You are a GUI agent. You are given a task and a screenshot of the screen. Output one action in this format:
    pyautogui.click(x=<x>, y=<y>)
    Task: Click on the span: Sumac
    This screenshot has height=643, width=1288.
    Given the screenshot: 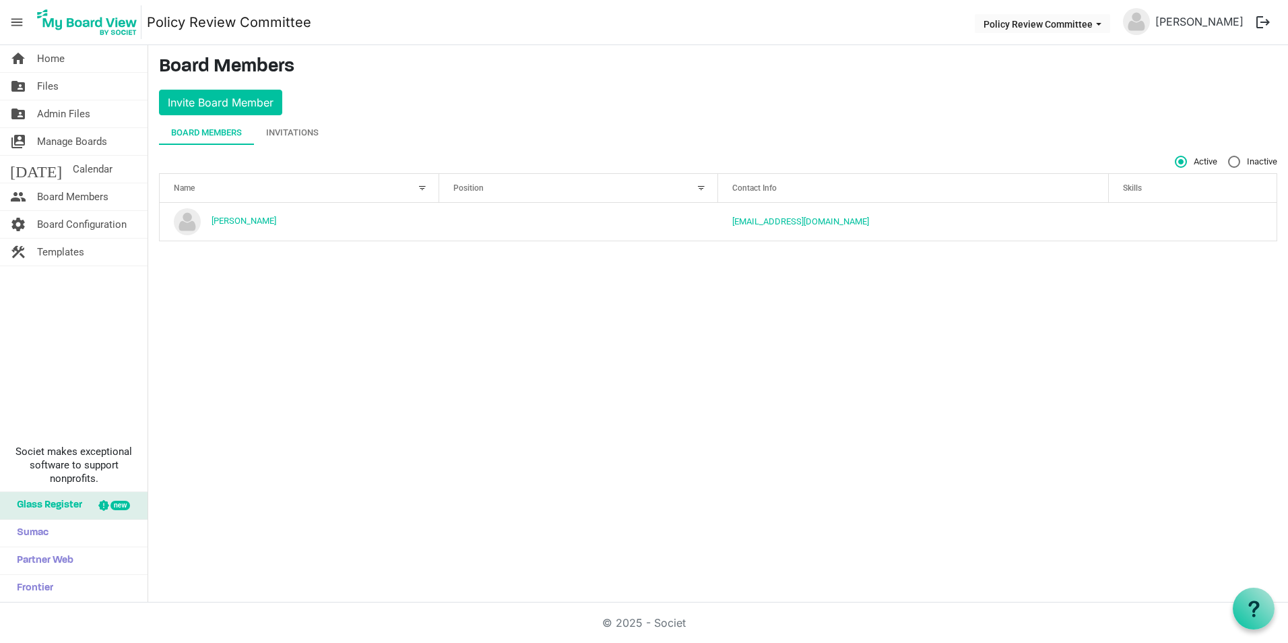 What is the action you would take?
    pyautogui.click(x=29, y=533)
    